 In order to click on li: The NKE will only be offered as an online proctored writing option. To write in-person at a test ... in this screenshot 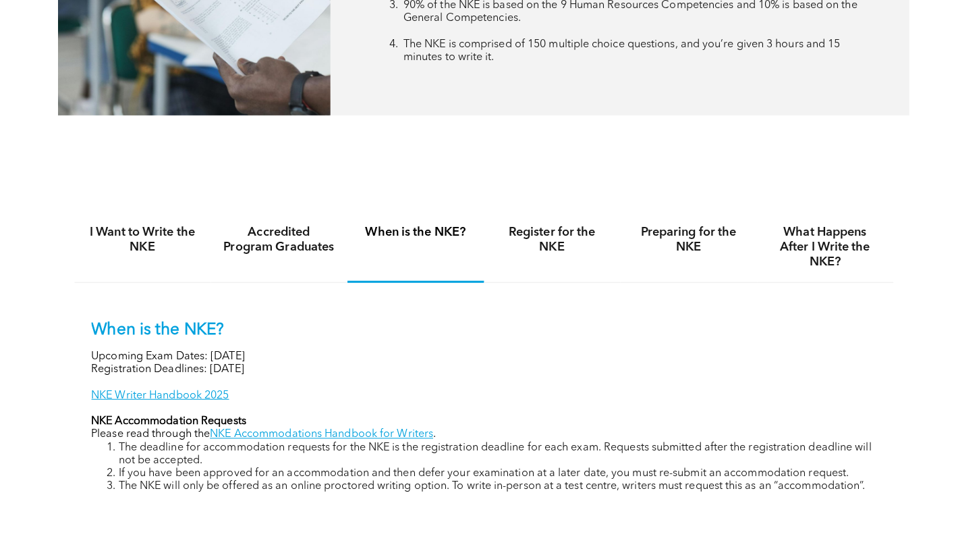, I will do `click(492, 480)`.